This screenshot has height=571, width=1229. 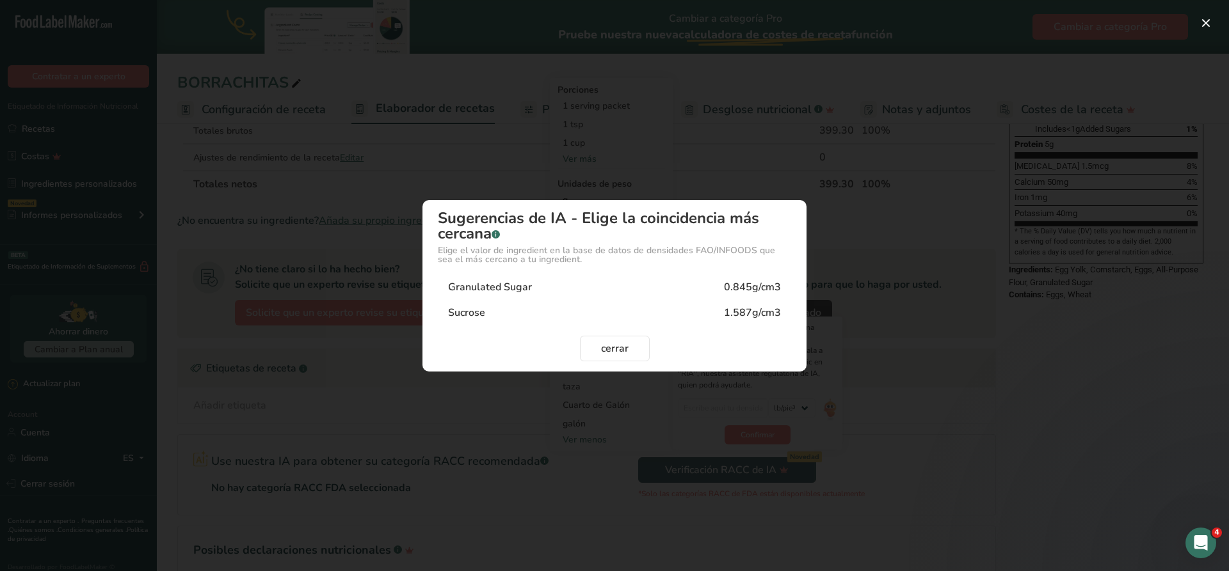 I want to click on div: 0.845g/cm3, so click(x=752, y=287).